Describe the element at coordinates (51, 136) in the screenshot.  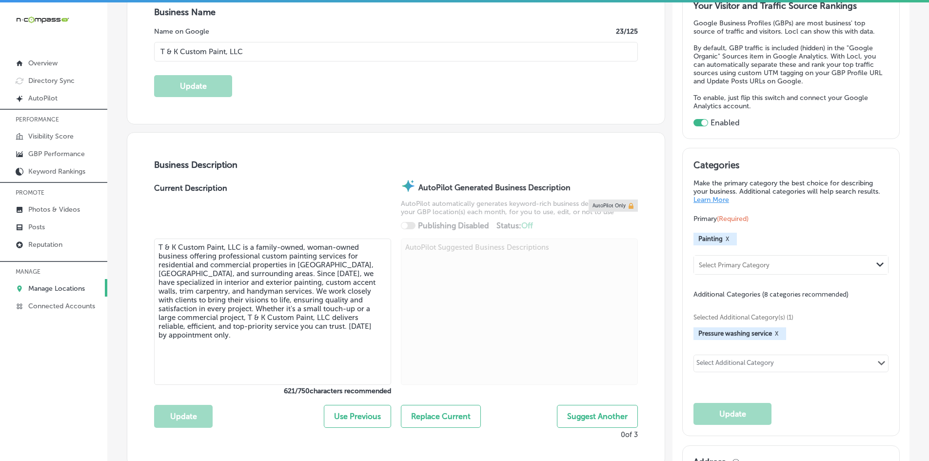
I see `p: Visibility Score` at that location.